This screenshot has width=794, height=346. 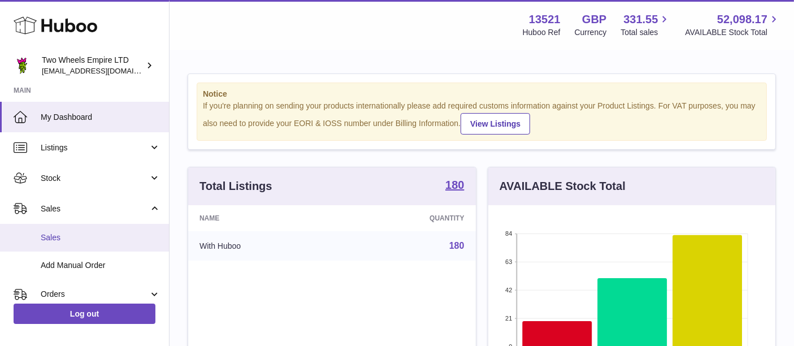 I want to click on text: 63, so click(x=509, y=262).